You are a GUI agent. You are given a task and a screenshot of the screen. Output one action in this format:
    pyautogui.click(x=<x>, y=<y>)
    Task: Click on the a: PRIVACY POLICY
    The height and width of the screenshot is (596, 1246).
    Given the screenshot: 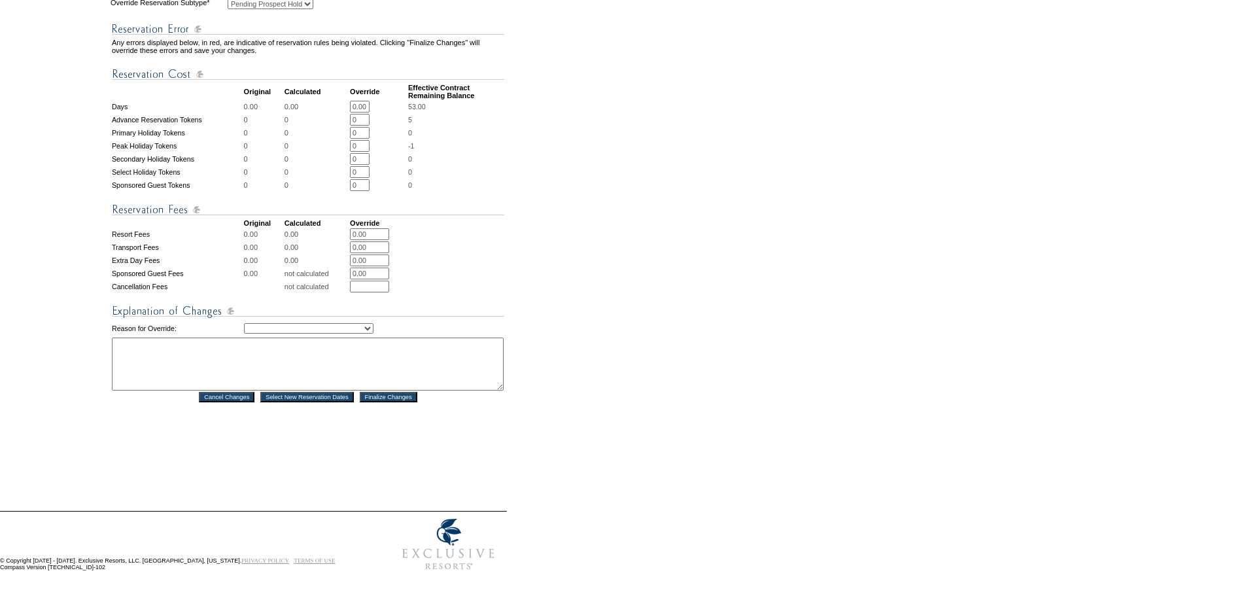 What is the action you would take?
    pyautogui.click(x=265, y=560)
    